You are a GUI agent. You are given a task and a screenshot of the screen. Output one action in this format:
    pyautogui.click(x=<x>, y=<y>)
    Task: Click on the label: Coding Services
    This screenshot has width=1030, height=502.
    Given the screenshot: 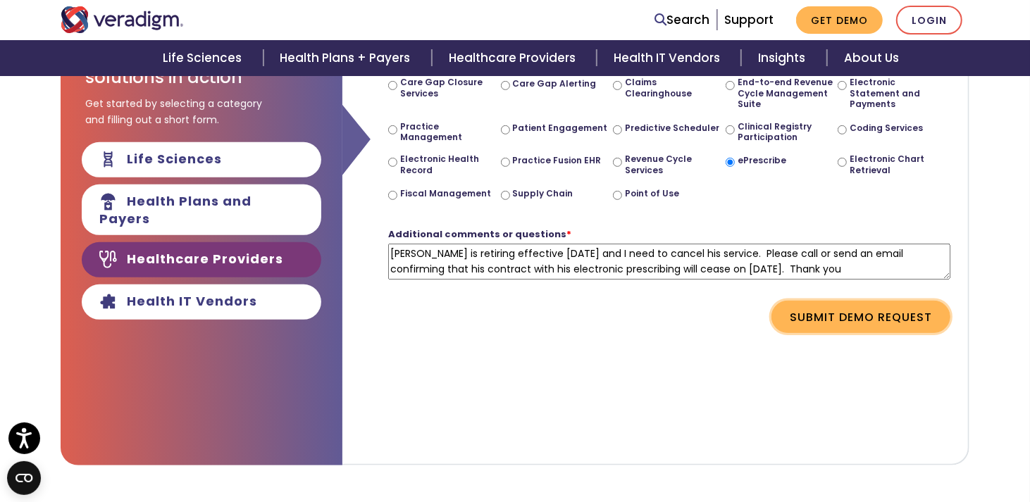 What is the action you would take?
    pyautogui.click(x=887, y=128)
    